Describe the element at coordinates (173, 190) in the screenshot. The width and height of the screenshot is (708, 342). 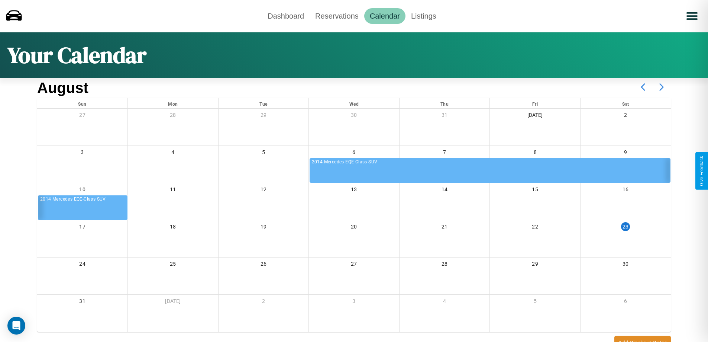
I see `div: 11` at that location.